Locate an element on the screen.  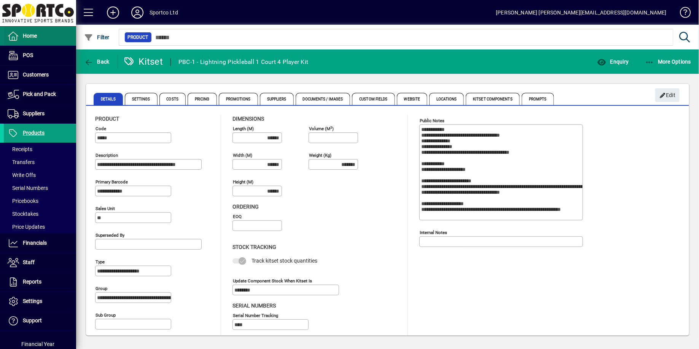
a: Support is located at coordinates (40, 321).